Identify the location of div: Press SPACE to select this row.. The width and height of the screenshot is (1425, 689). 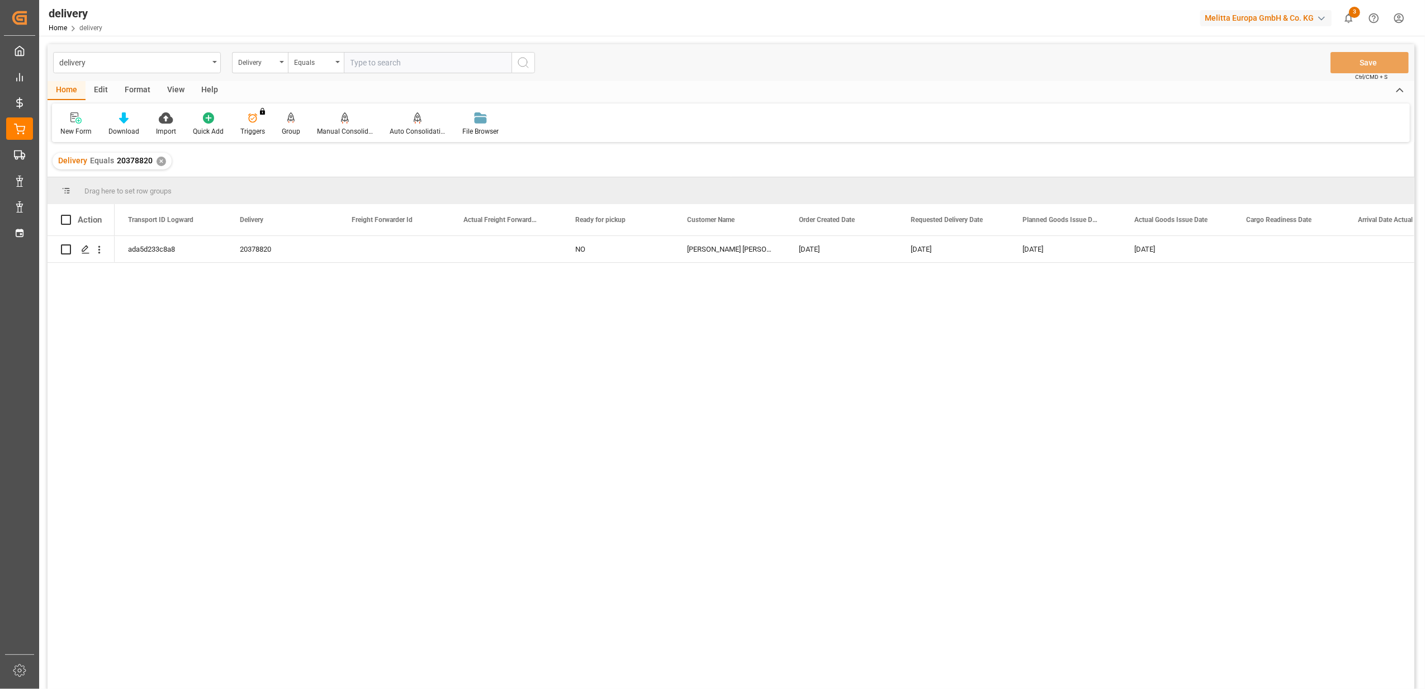
(81, 249).